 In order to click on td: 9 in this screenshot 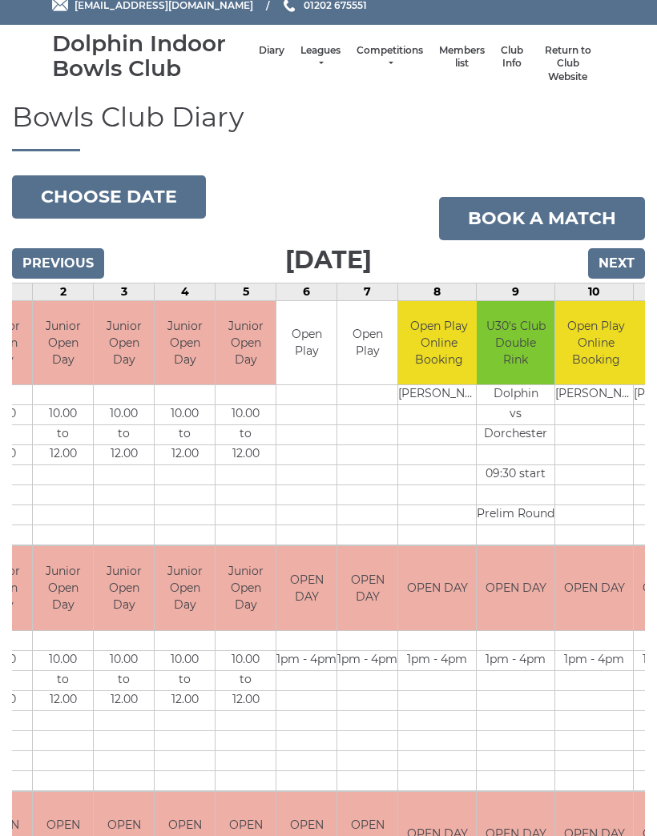, I will do `click(516, 292)`.